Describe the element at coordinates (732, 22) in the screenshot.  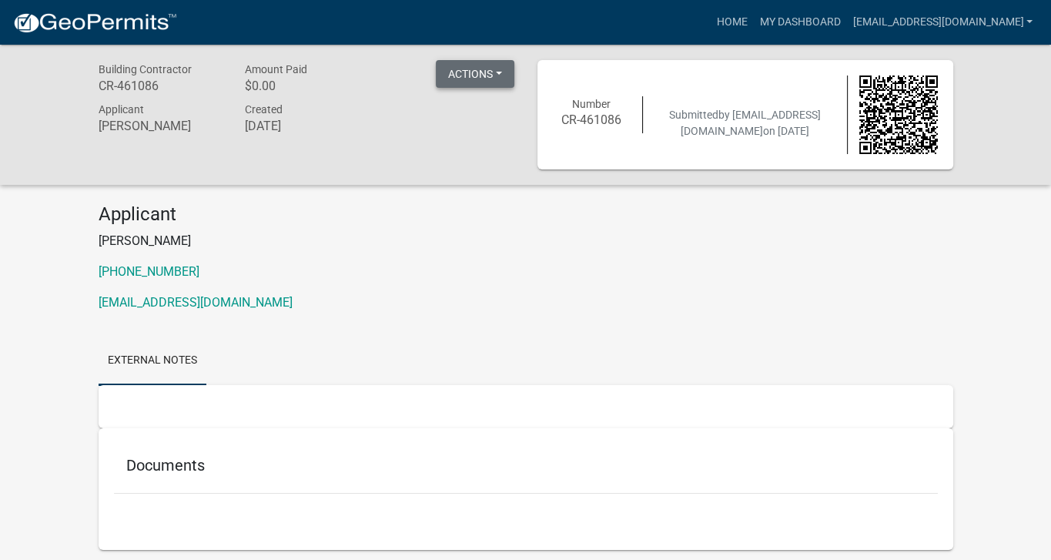
I see `a: Home` at that location.